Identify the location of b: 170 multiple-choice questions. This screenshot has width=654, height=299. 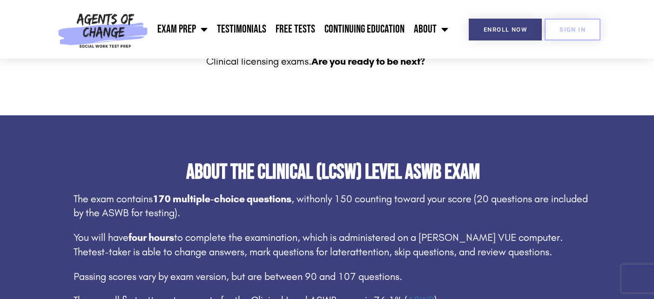
(222, 199).